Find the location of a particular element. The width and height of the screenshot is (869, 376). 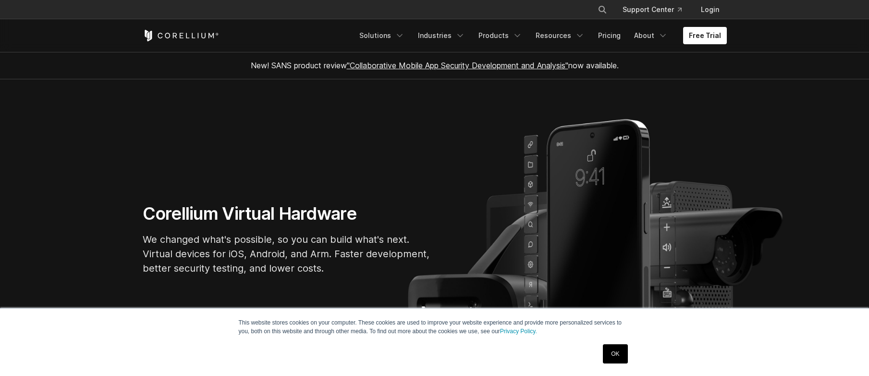

a: Pricing is located at coordinates (609, 36).